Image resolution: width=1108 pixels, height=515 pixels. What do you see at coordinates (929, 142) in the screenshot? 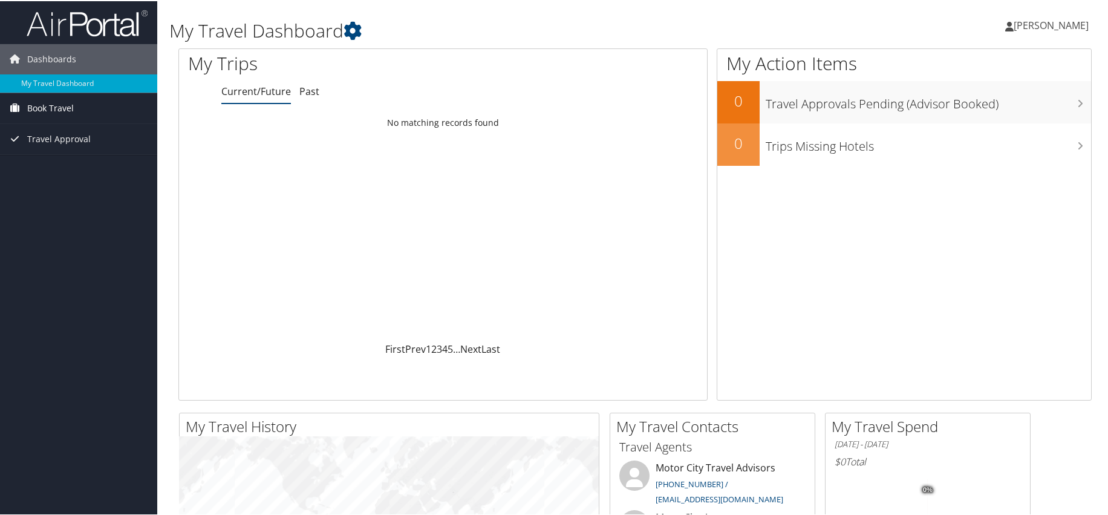
I see `h3: Trips Missing Hotels` at bounding box center [929, 142].